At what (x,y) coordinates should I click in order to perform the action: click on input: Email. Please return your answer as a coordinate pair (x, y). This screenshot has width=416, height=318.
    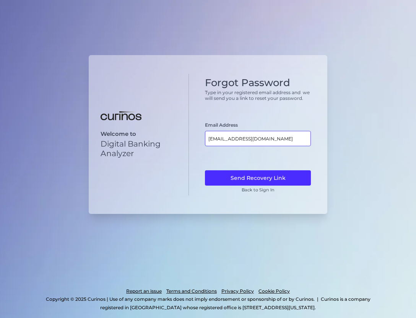
    Looking at the image, I should click on (258, 139).